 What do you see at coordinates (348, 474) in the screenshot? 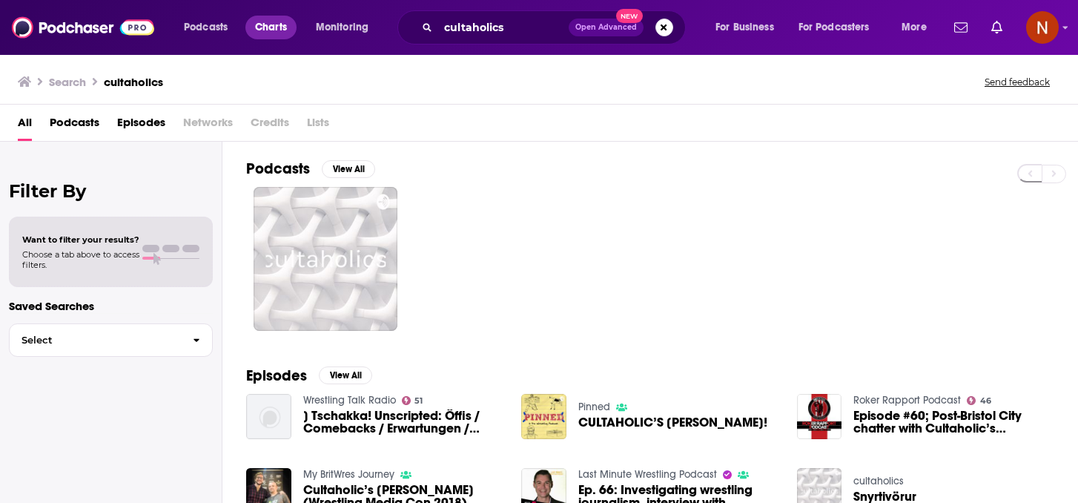
I see `a: My BritWres Journey` at bounding box center [348, 474].